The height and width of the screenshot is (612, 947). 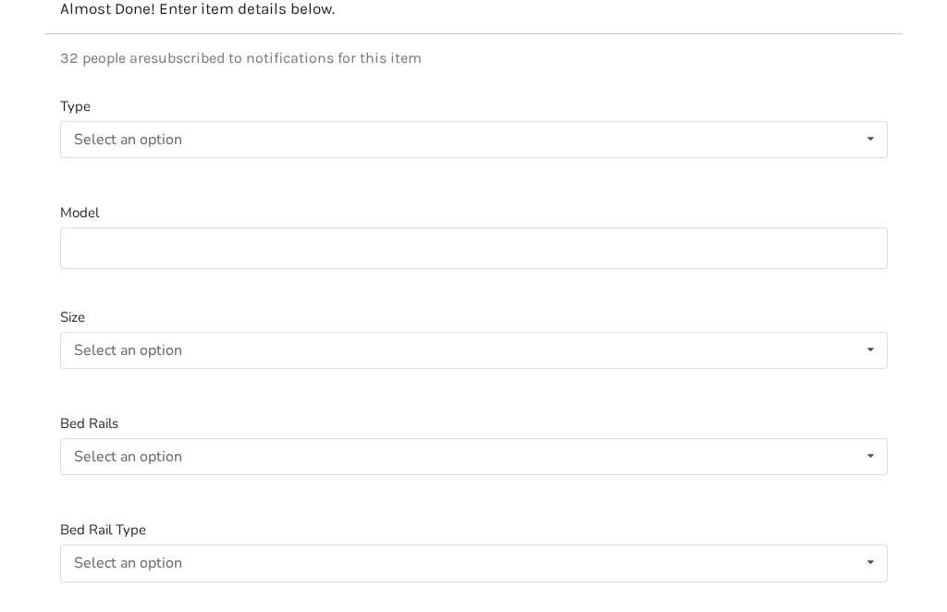 What do you see at coordinates (474, 106) in the screenshot?
I see `label: Type` at bounding box center [474, 106].